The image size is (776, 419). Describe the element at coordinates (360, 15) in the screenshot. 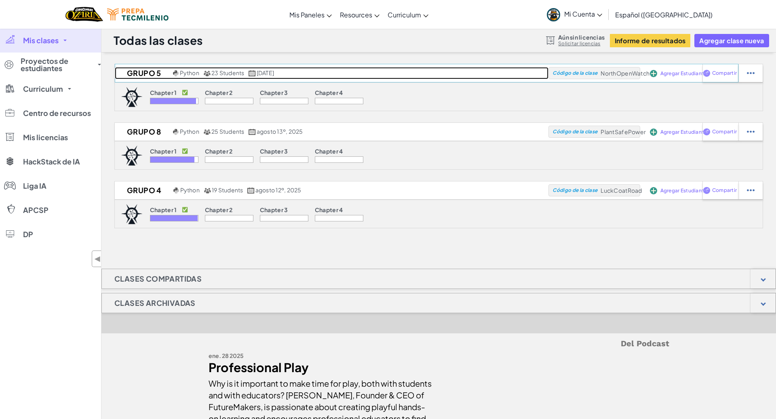

I see `a: Resources` at that location.